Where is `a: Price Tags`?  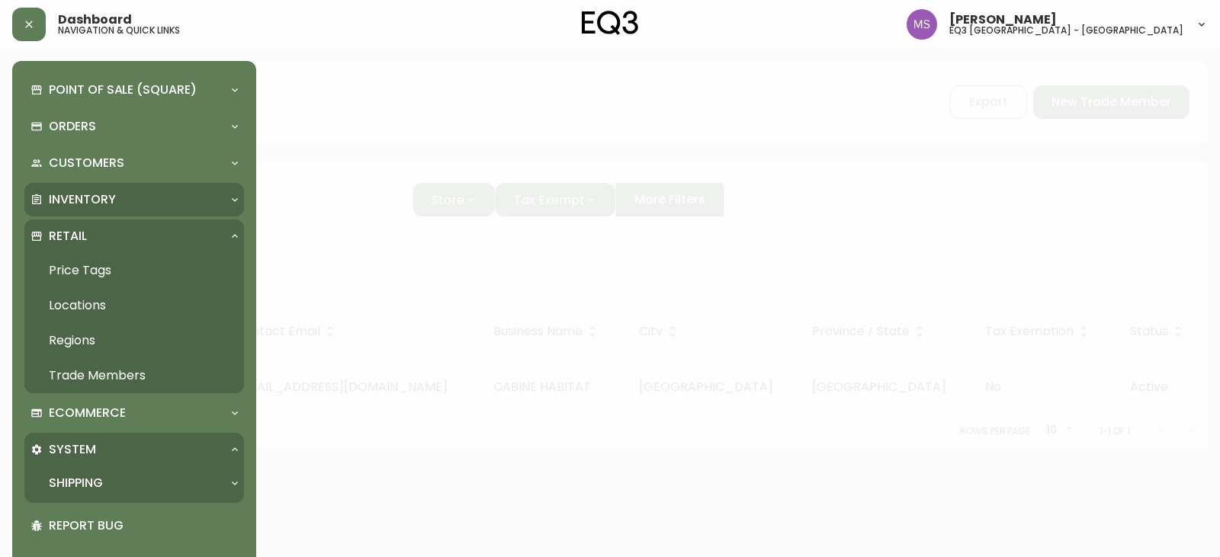
a: Price Tags is located at coordinates (134, 271).